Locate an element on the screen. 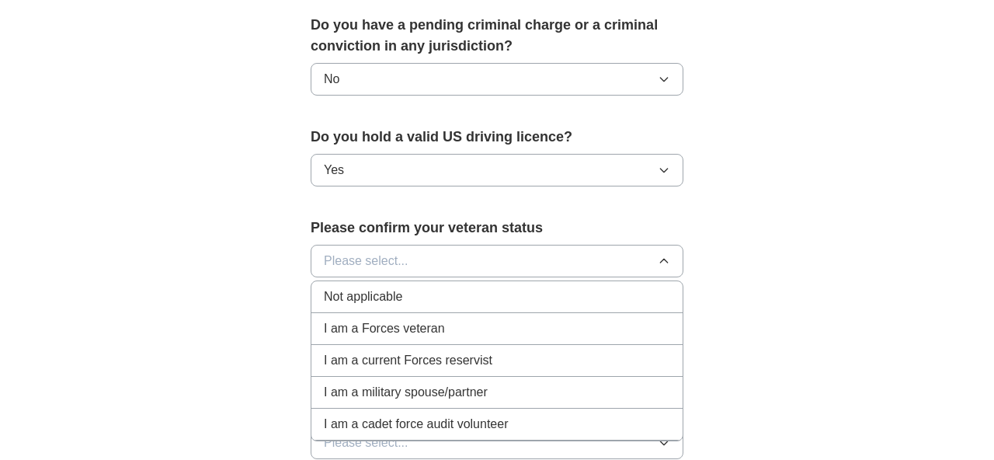 This screenshot has height=460, width=994. label: Do you hold a valid US driving licence? is located at coordinates (497, 137).